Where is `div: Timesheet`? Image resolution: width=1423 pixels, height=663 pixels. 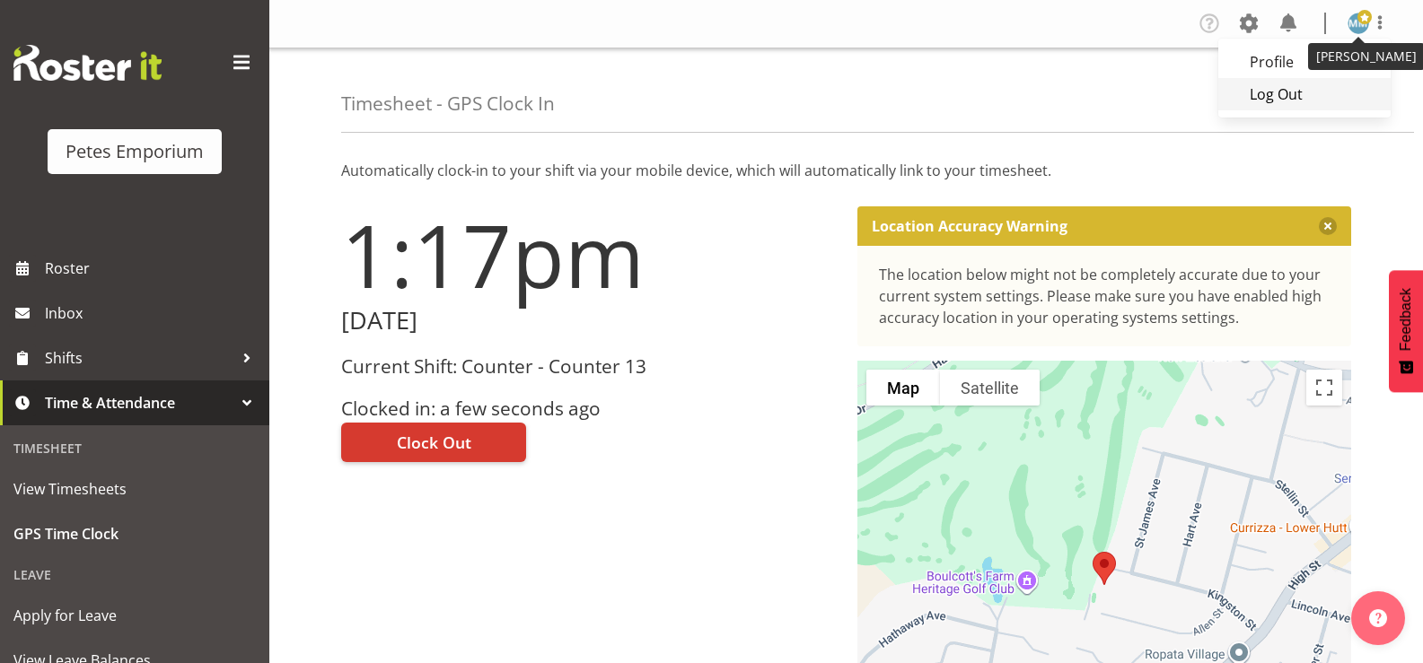 div: Timesheet is located at coordinates (135, 448).